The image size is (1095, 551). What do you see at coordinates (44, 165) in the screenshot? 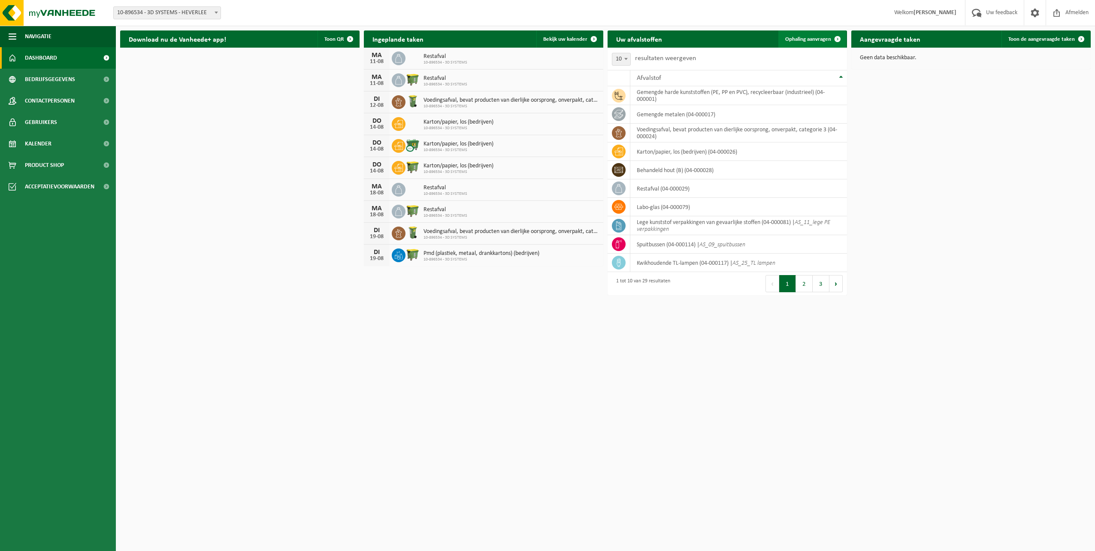
I see `span: Product Shop` at bounding box center [44, 165].